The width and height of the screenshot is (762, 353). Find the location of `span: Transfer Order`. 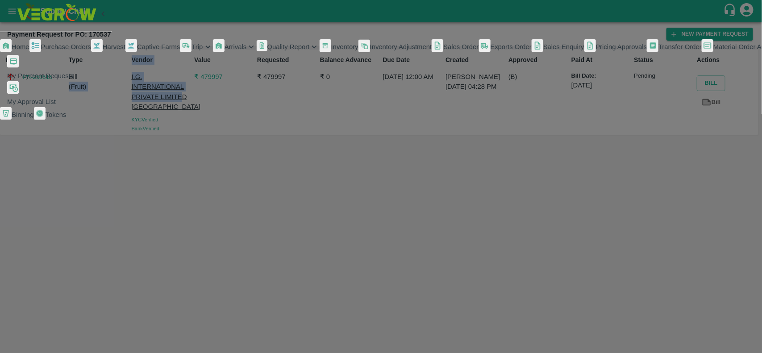

span: Transfer Order is located at coordinates (680, 47).